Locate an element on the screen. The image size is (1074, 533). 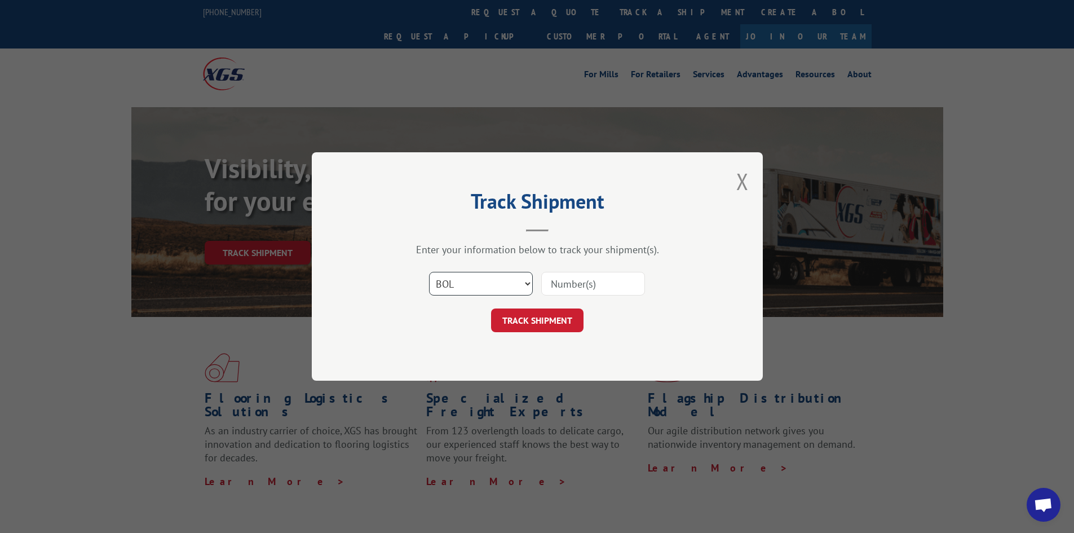
h2: Track Shipment is located at coordinates (537, 204).